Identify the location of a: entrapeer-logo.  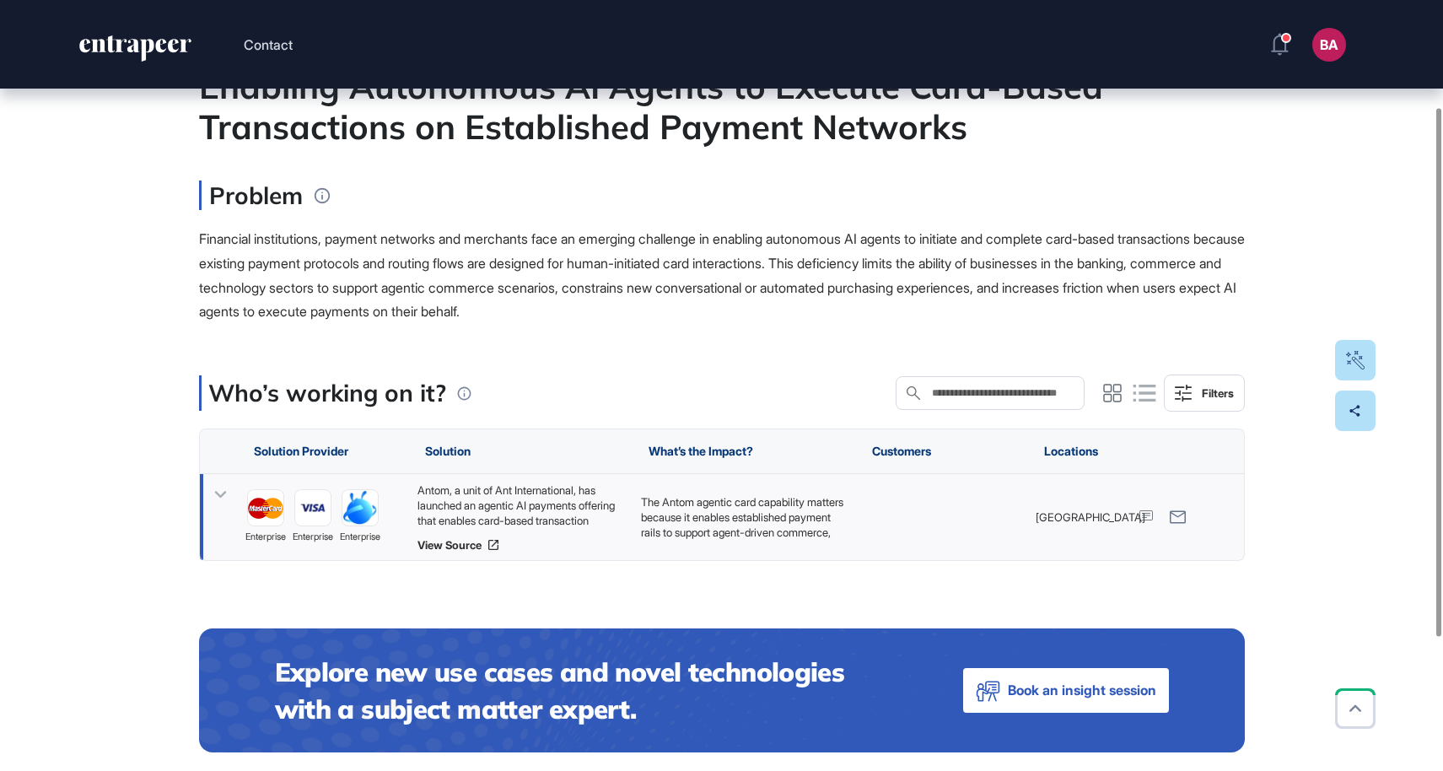
(135, 51).